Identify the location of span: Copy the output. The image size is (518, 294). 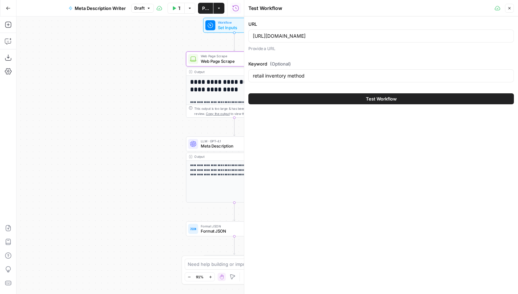
(218, 113).